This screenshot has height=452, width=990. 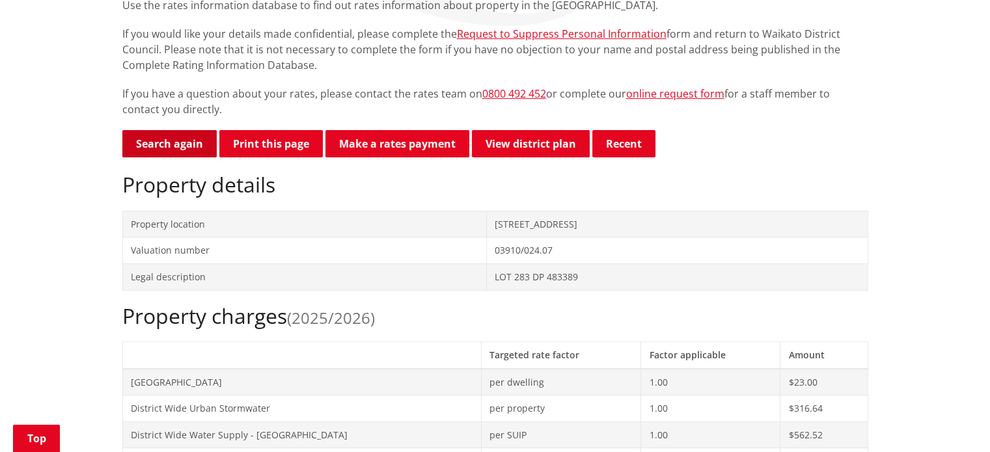 What do you see at coordinates (301, 409) in the screenshot?
I see `td: District Wide Urban Stormwater` at bounding box center [301, 409].